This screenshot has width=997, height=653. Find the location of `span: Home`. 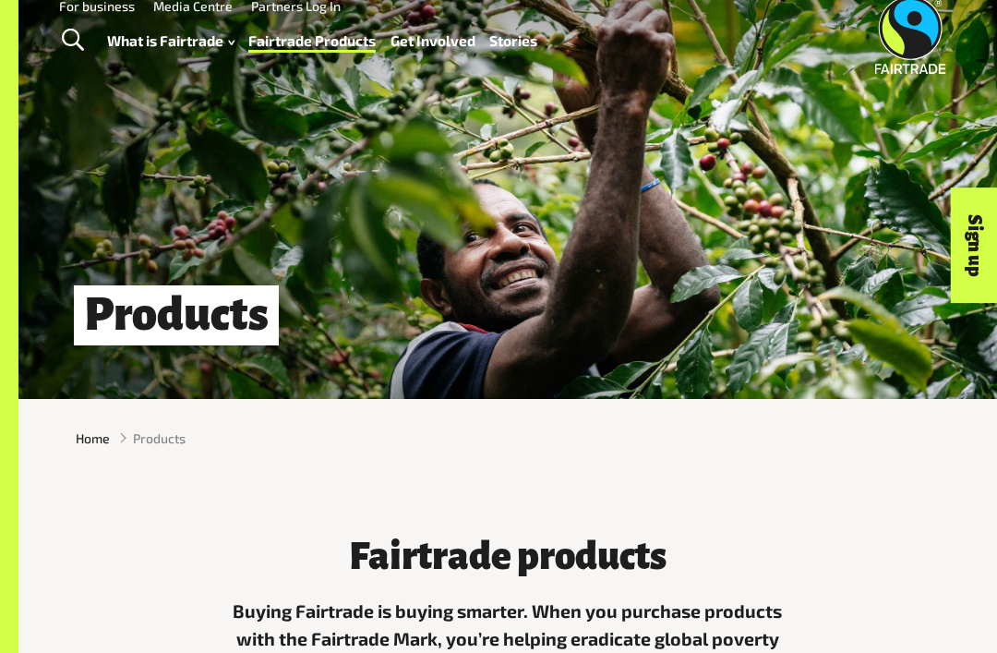

span: Home is located at coordinates (92, 438).